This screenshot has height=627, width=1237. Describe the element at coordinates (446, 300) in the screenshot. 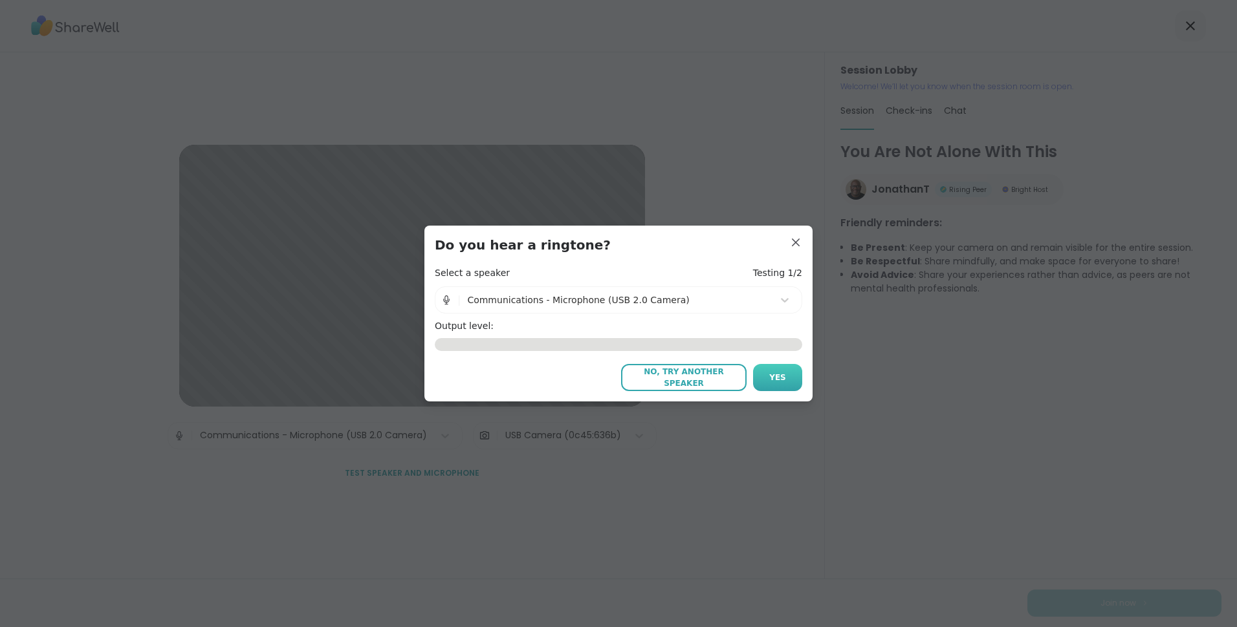

I see `img: Microphone` at that location.